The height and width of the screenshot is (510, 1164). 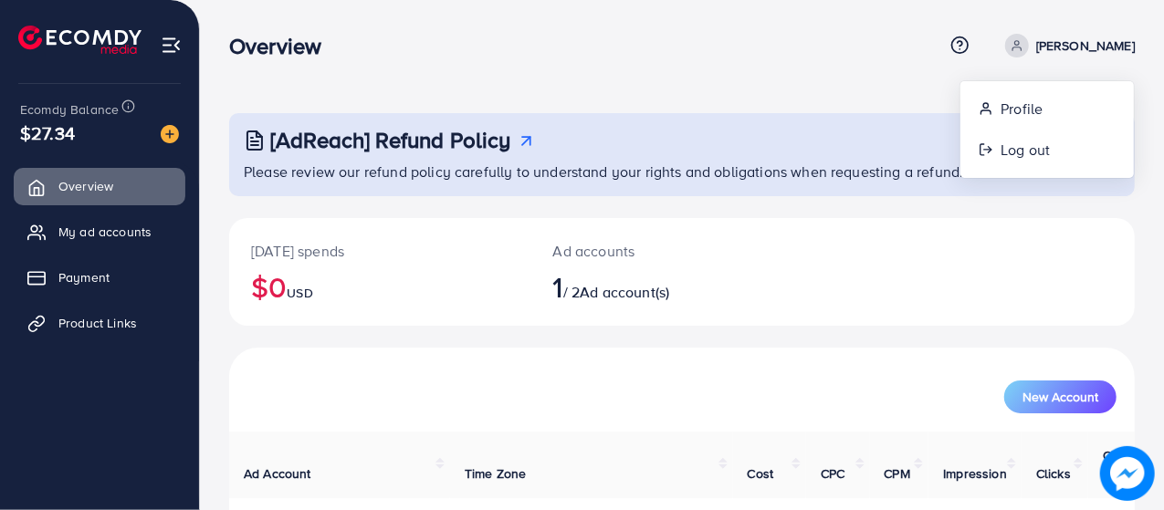 I want to click on span: Ad Account, so click(x=278, y=474).